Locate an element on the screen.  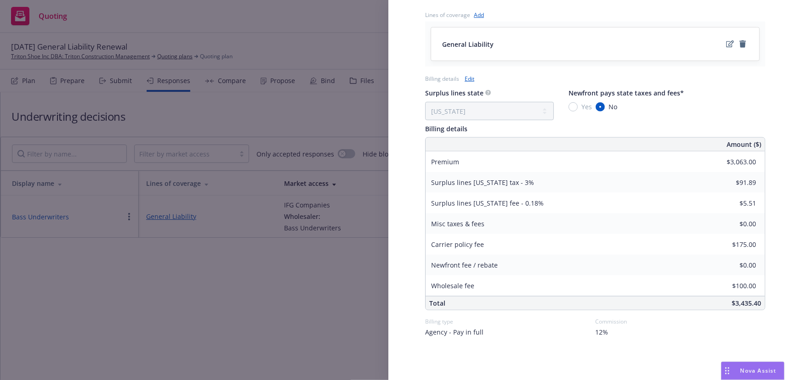
input: Yes is located at coordinates (573, 107).